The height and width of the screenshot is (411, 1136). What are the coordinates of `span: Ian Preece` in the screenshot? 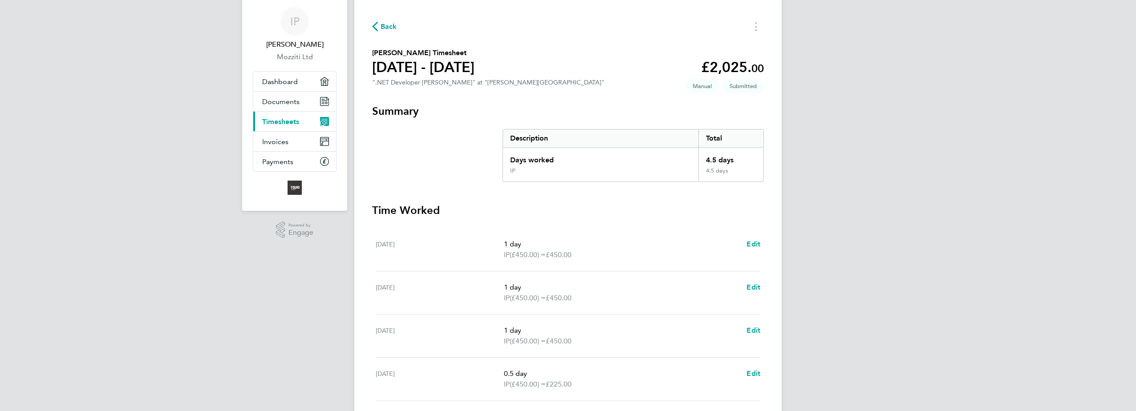 It's located at (295, 45).